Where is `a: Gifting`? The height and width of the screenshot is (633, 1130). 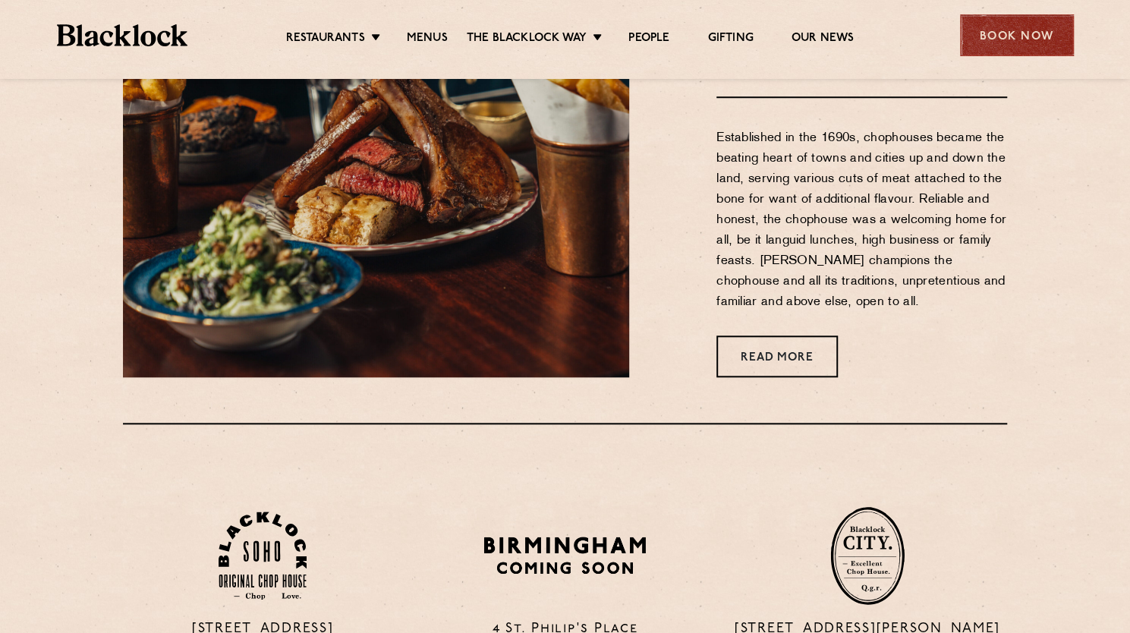
a: Gifting is located at coordinates (730, 39).